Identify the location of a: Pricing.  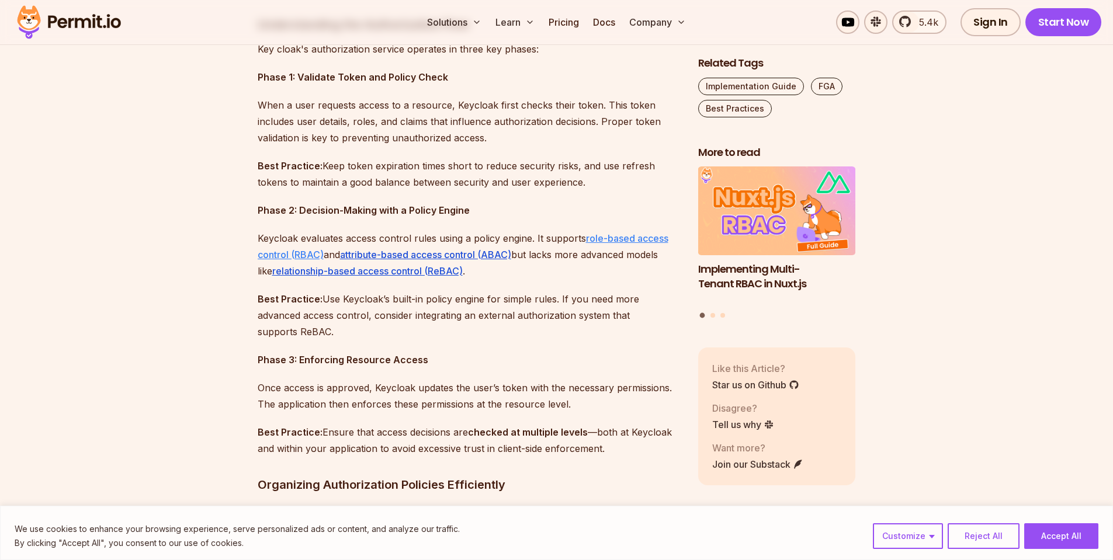
(564, 22).